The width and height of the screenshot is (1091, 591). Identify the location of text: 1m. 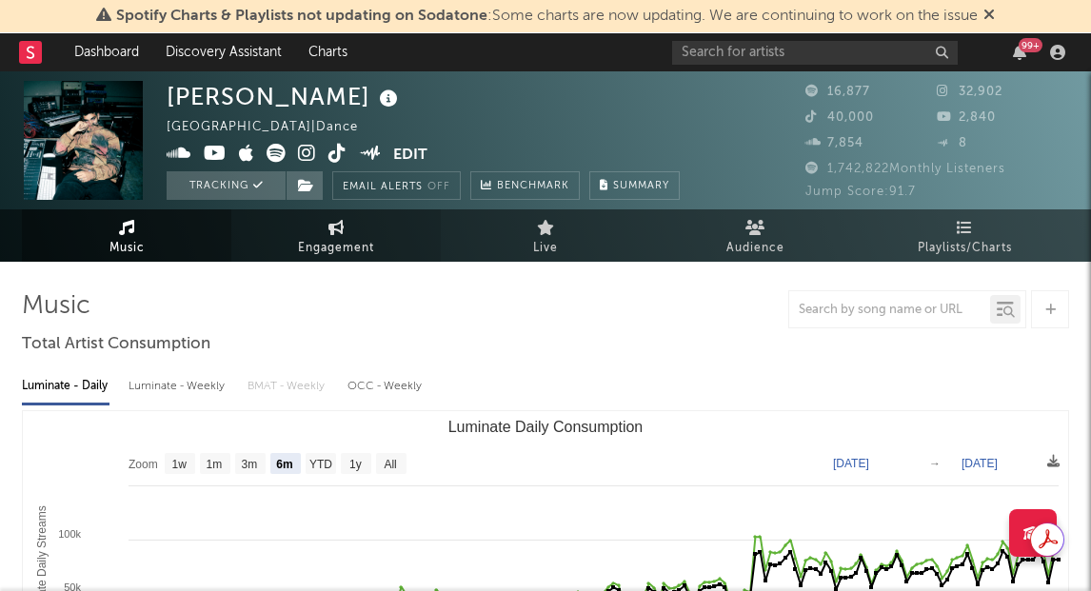
(214, 465).